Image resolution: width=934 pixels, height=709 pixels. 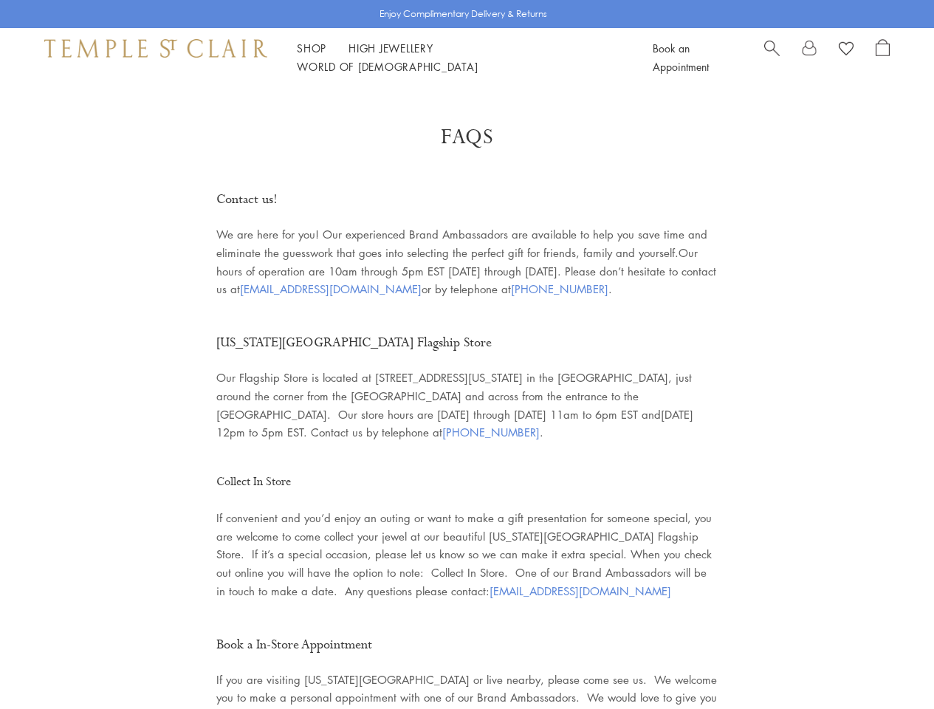 I want to click on h3: Collect In Store, so click(x=467, y=482).